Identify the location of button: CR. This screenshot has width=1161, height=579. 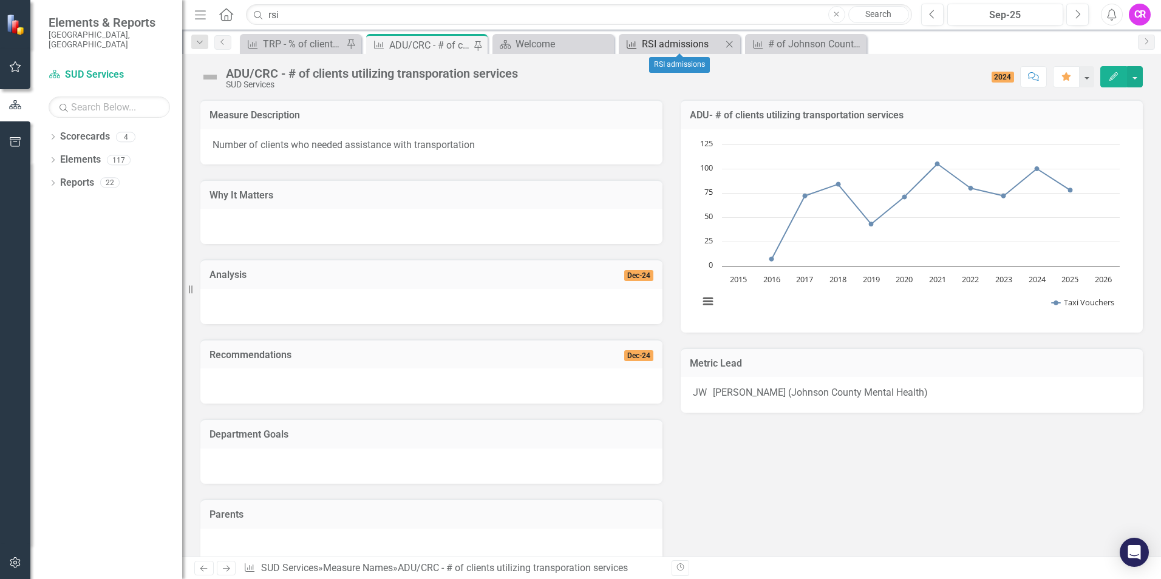
(1140, 15).